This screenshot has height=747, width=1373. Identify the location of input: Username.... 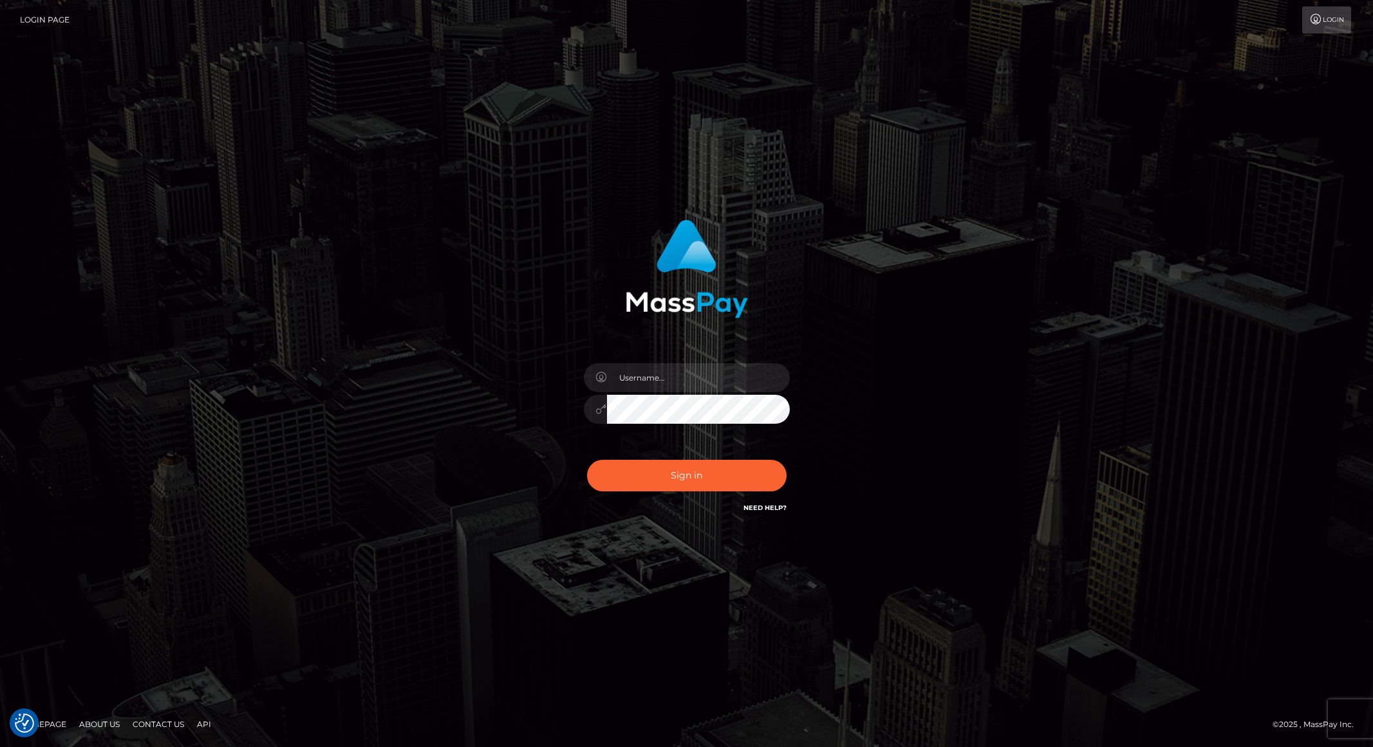
(698, 377).